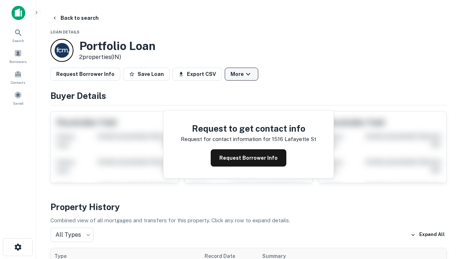 The height and width of the screenshot is (259, 461). Describe the element at coordinates (443, 196) in the screenshot. I see `div: Chat Widget` at that location.